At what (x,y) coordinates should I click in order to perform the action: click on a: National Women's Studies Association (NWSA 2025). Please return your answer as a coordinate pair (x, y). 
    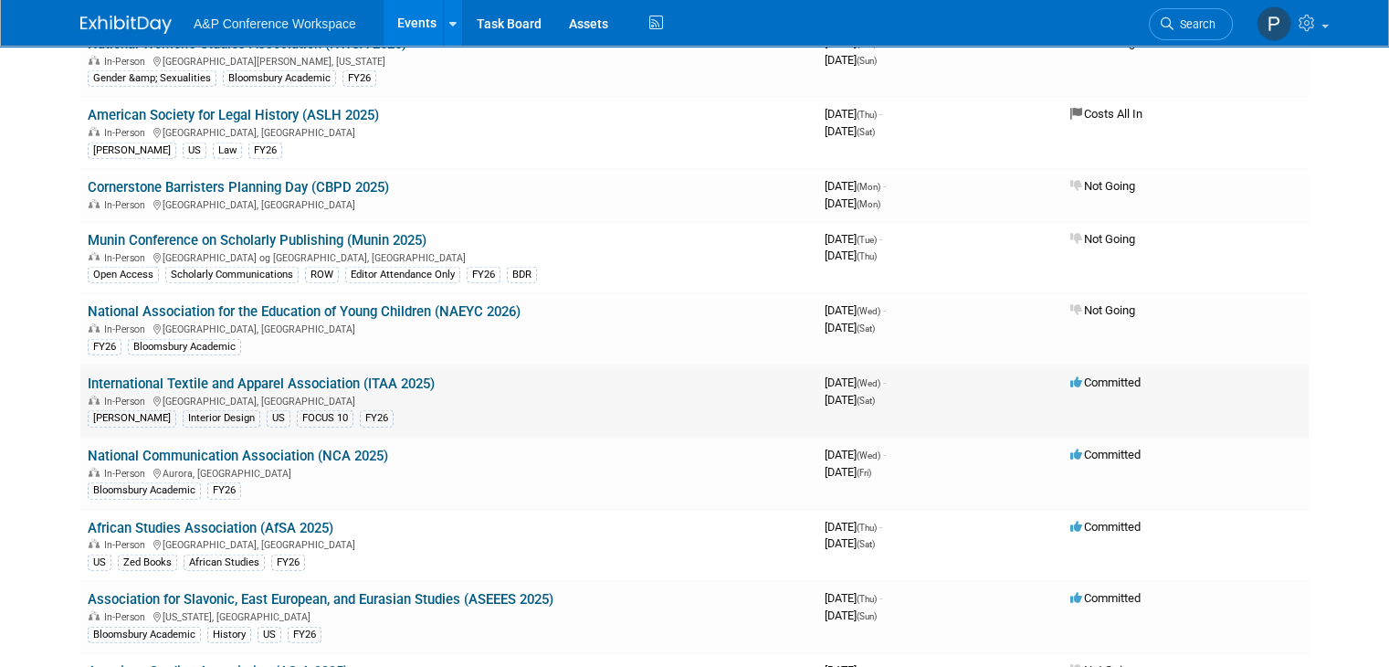
    Looking at the image, I should click on (247, 44).